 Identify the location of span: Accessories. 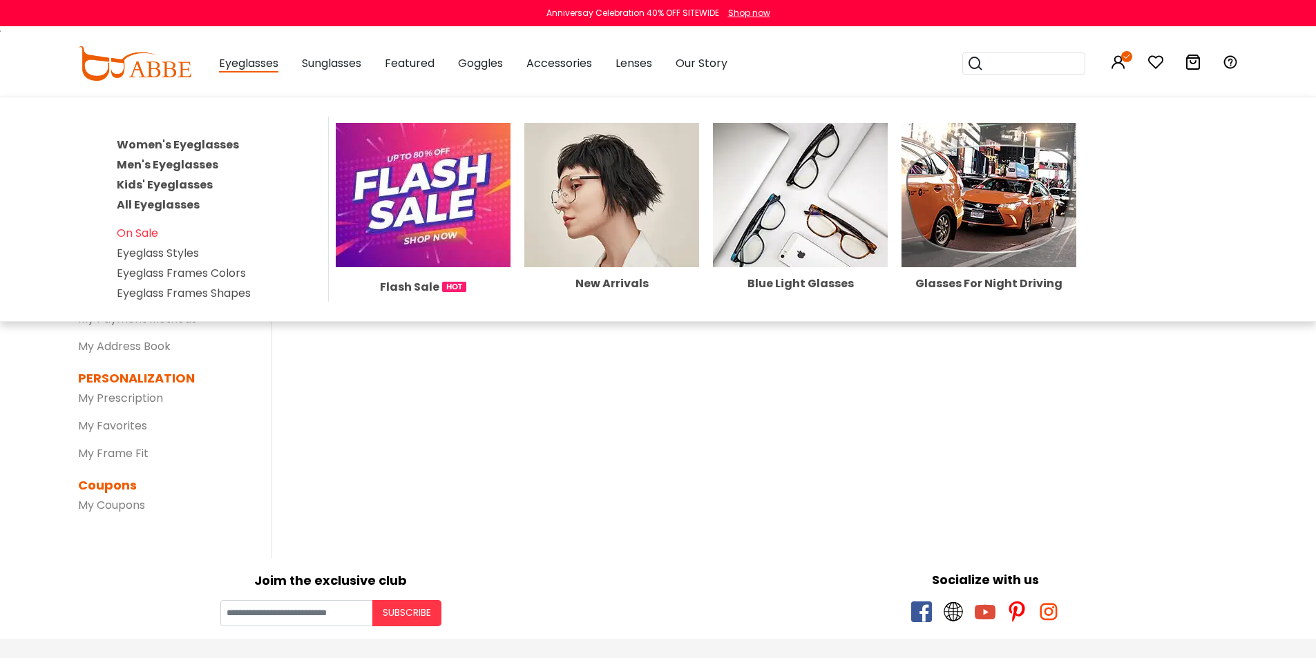
(559, 63).